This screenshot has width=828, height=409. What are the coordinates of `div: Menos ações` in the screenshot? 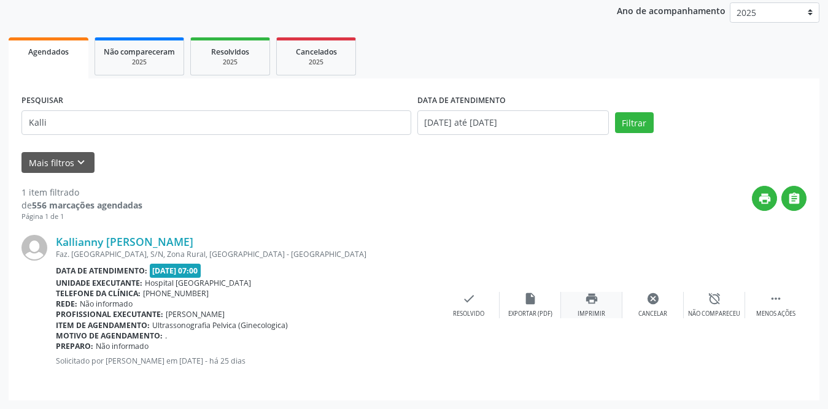 It's located at (776, 314).